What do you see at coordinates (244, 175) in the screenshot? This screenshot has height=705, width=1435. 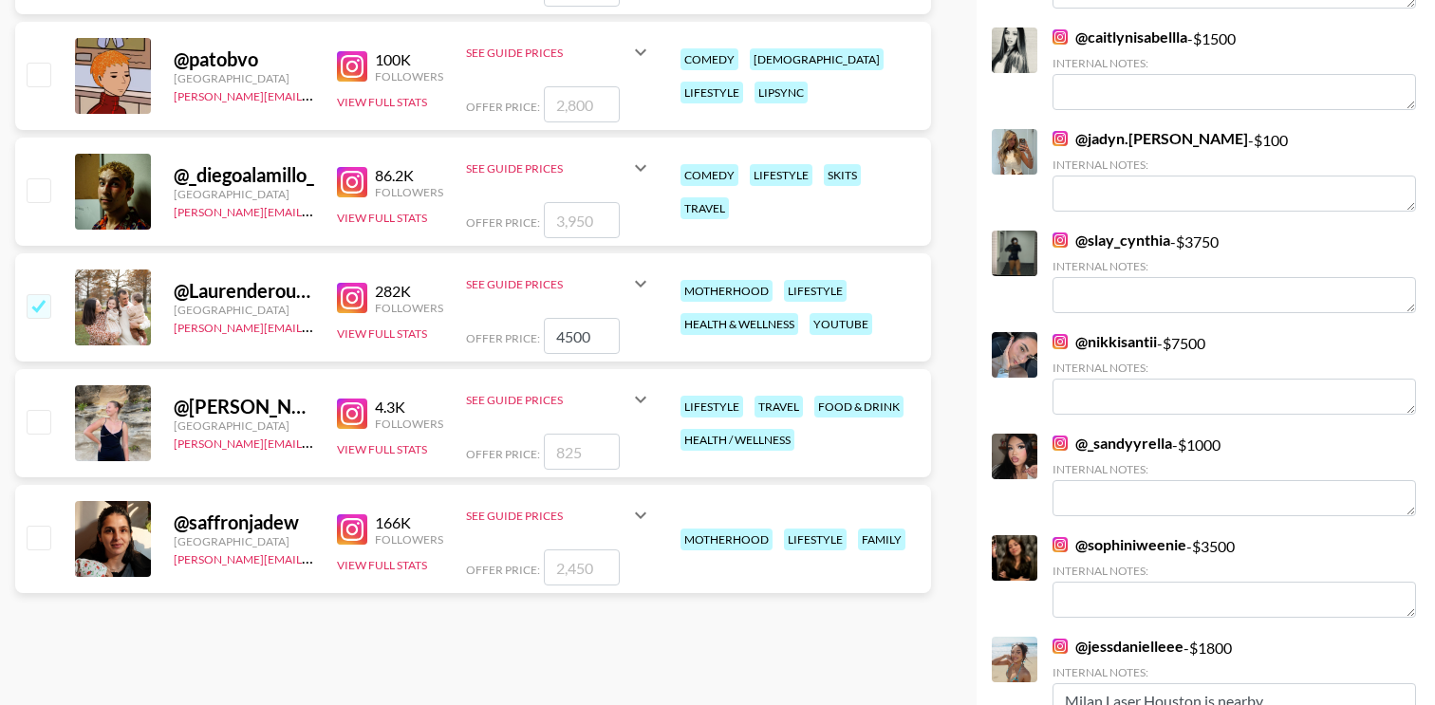 I see `div: @ _diegoalamillo_` at bounding box center [244, 175].